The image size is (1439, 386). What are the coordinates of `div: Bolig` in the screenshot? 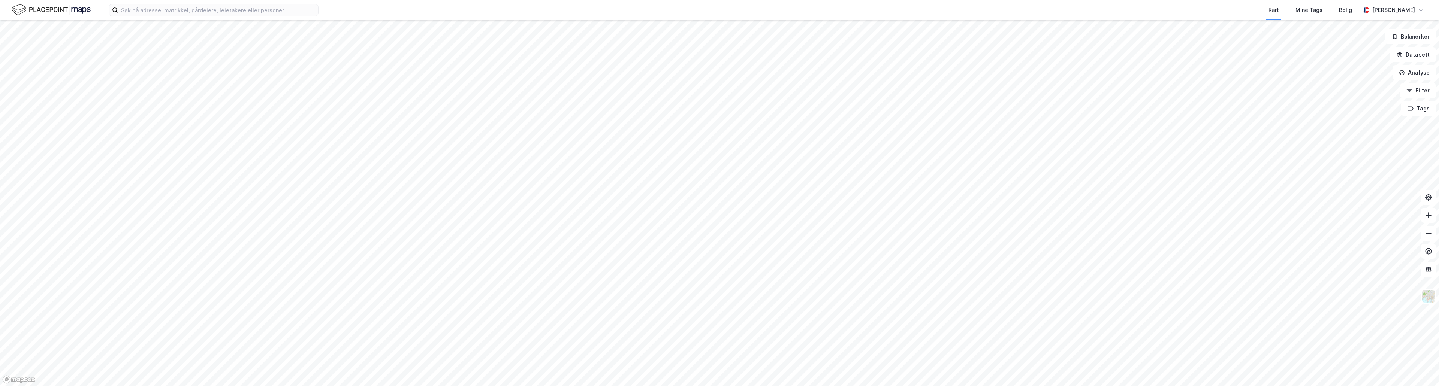 It's located at (1345, 10).